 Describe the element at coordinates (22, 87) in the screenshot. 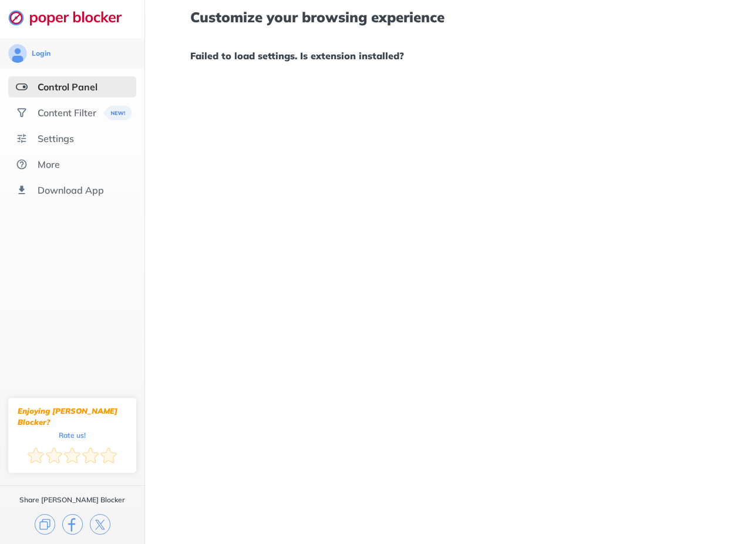

I see `img: features-selected.svg` at that location.